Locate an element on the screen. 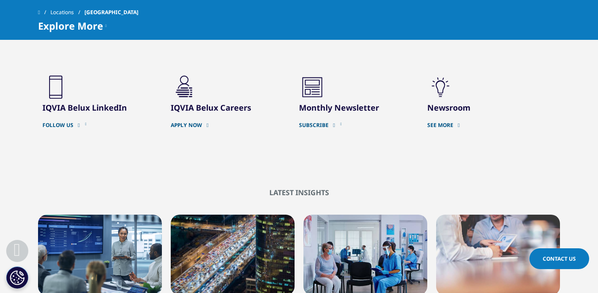  a: Contact Us is located at coordinates (559, 259).